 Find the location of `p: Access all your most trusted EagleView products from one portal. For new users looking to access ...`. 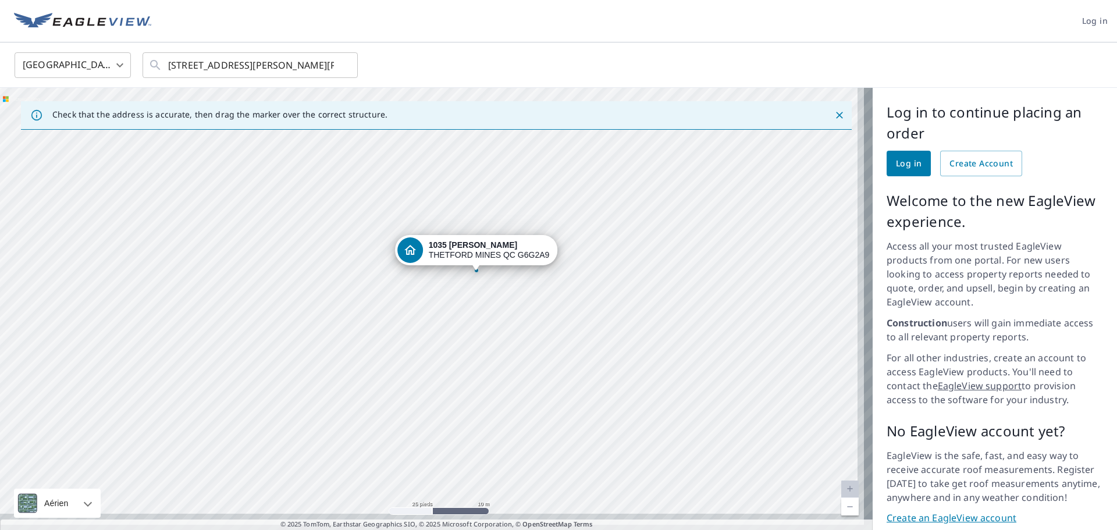

p: Access all your most trusted EagleView products from one portal. For new users looking to access ... is located at coordinates (995, 274).